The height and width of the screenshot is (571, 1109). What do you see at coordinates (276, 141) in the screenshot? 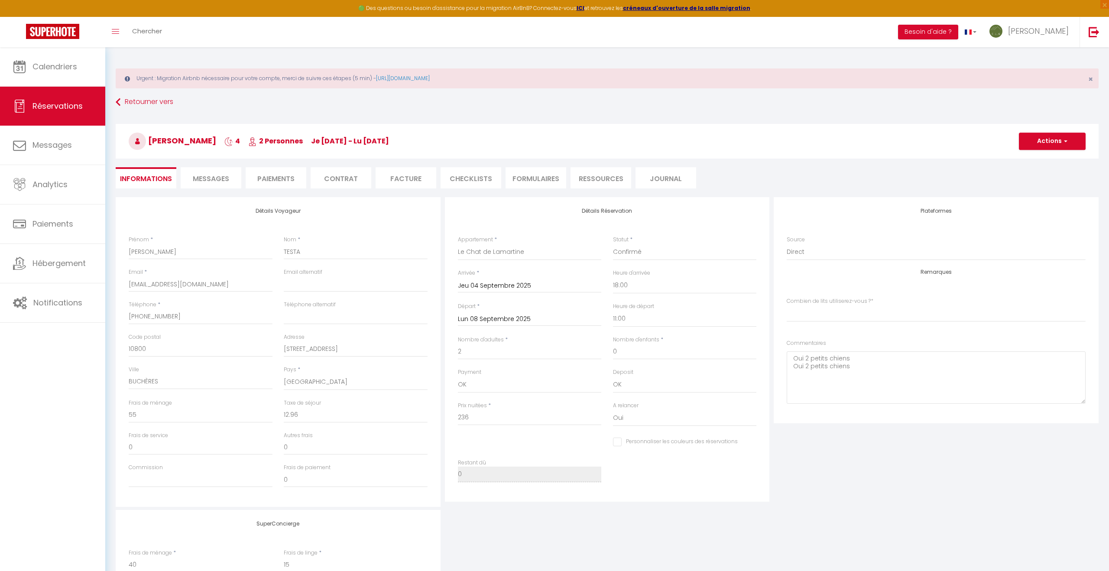
I see `span: 2 Personnes` at bounding box center [276, 141].